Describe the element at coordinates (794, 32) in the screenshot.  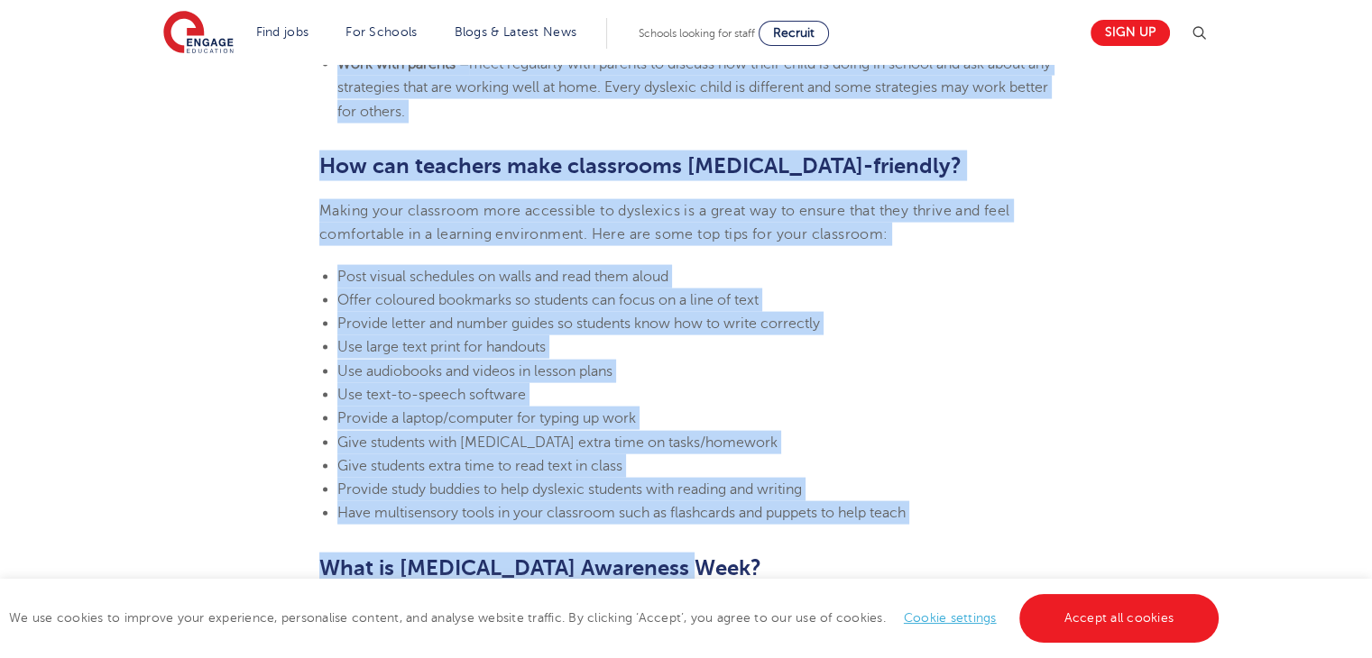
I see `span: Recruit` at that location.